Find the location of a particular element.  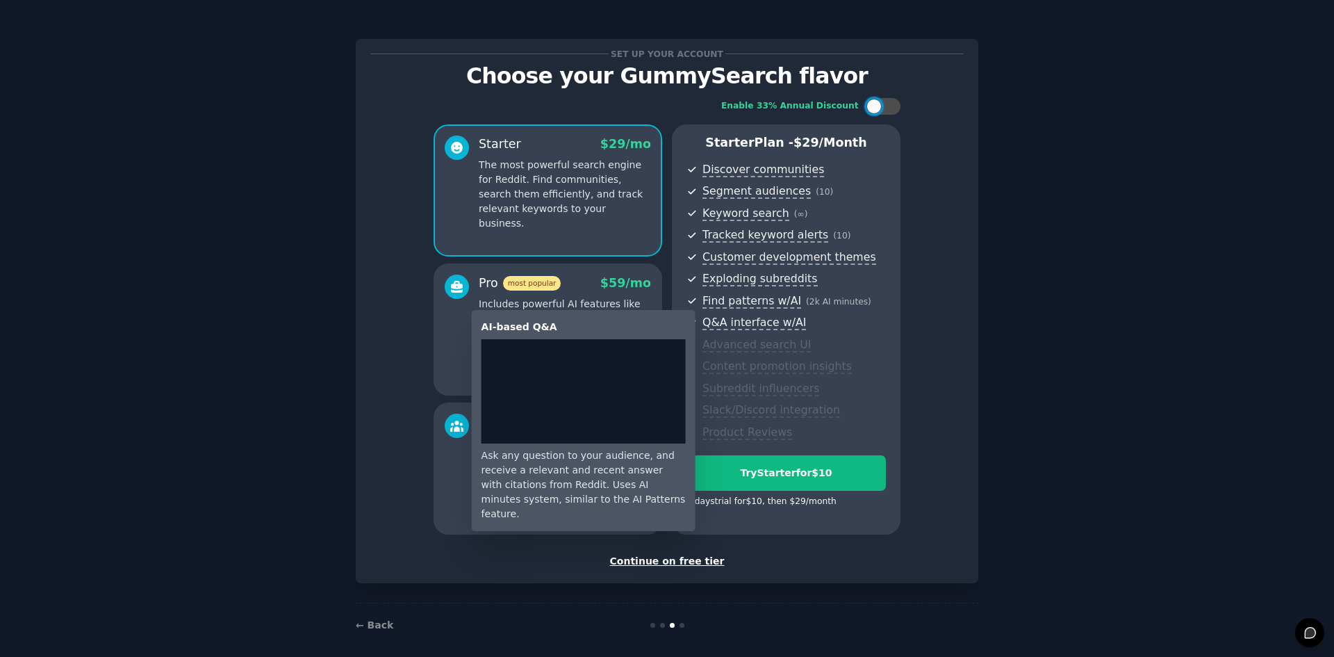

div: AI-based Q&A is located at coordinates (584, 327).